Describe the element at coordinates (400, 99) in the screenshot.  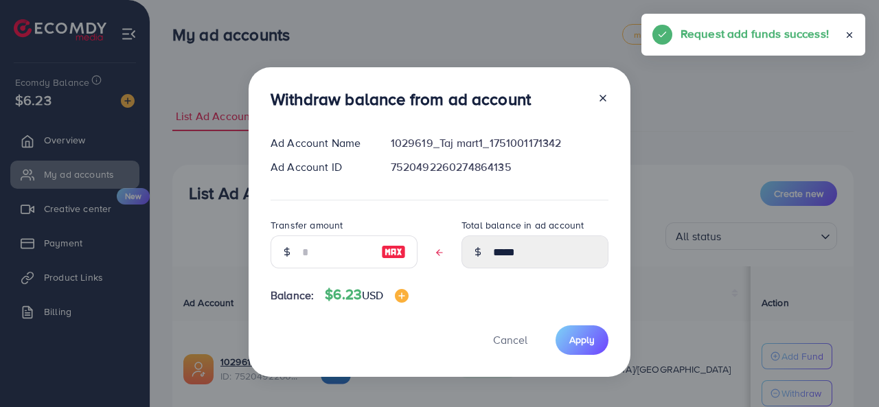
I see `h3: Withdraw balance from ad account` at that location.